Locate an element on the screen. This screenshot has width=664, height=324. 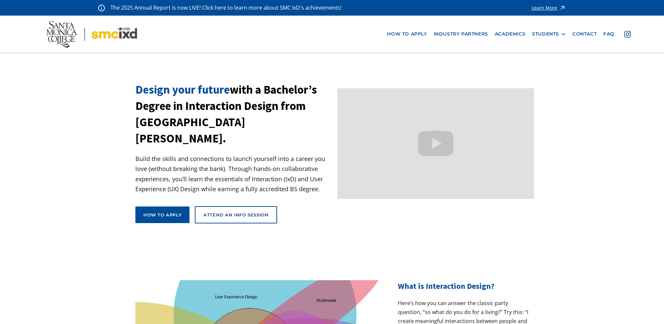
span: Design your future is located at coordinates (183, 90).